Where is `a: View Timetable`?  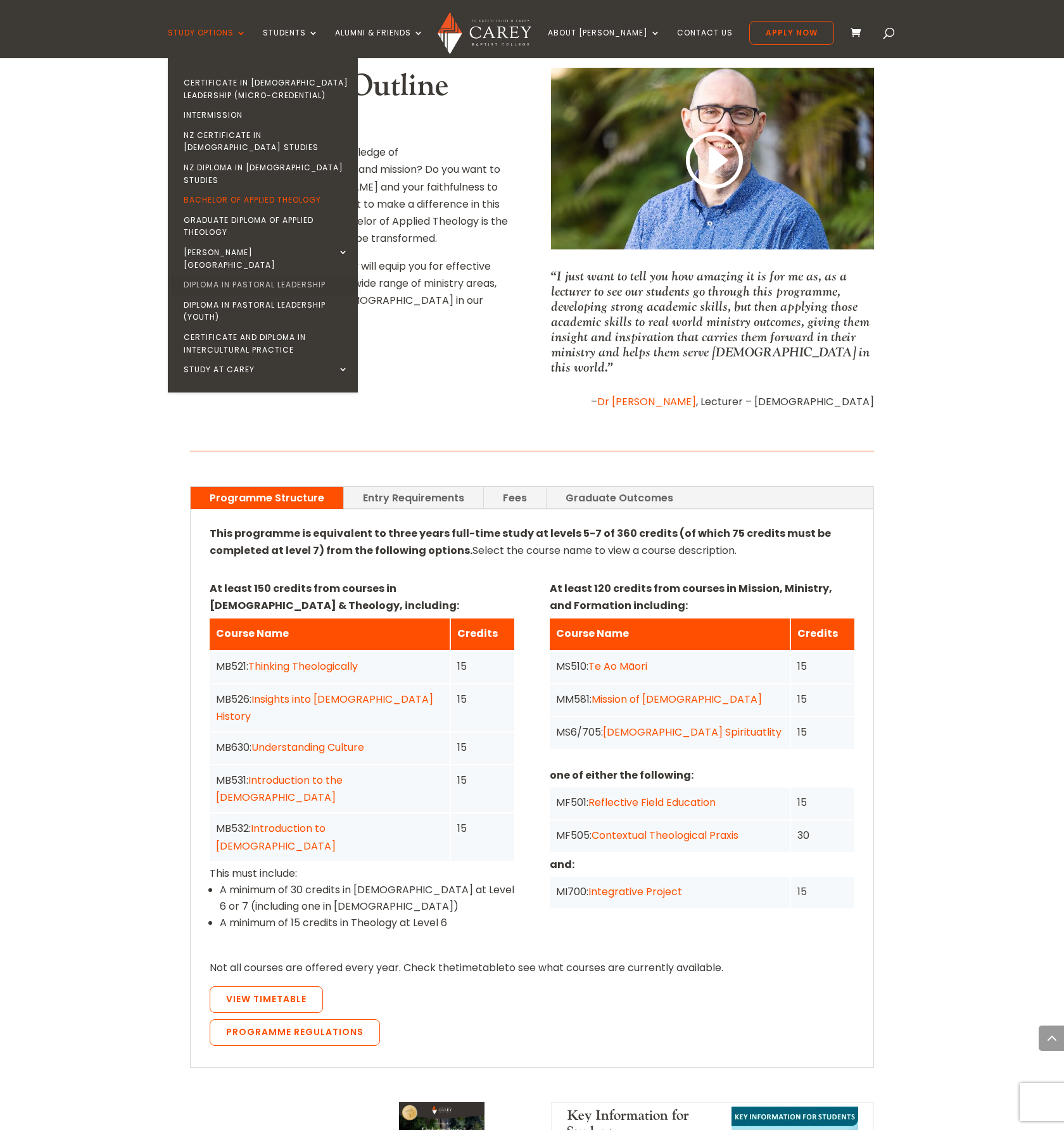 a: View Timetable is located at coordinates (266, 1000).